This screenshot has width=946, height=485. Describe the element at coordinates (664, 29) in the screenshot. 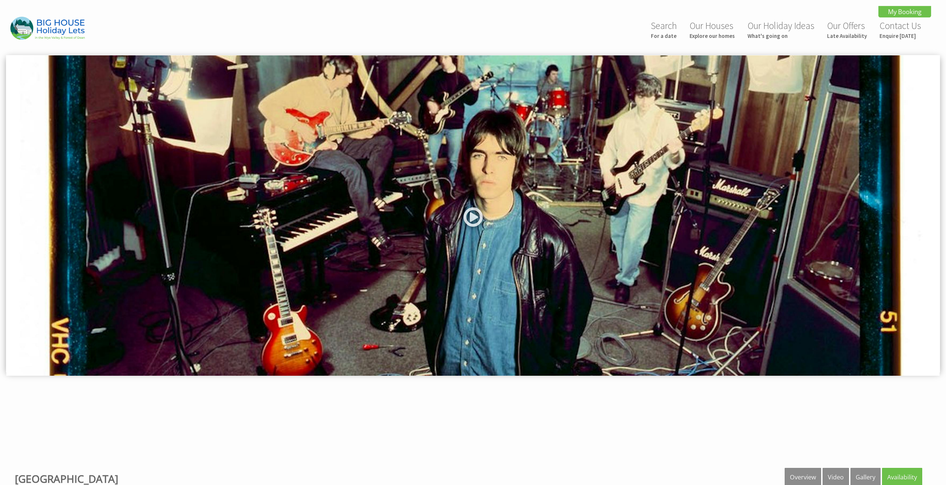

I see `a: SearchFor a date` at that location.